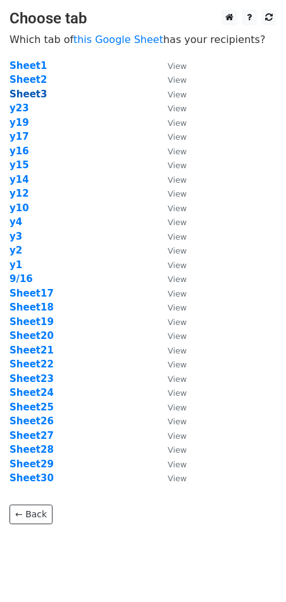 The image size is (286, 602). What do you see at coordinates (19, 193) in the screenshot?
I see `a: y12` at bounding box center [19, 193].